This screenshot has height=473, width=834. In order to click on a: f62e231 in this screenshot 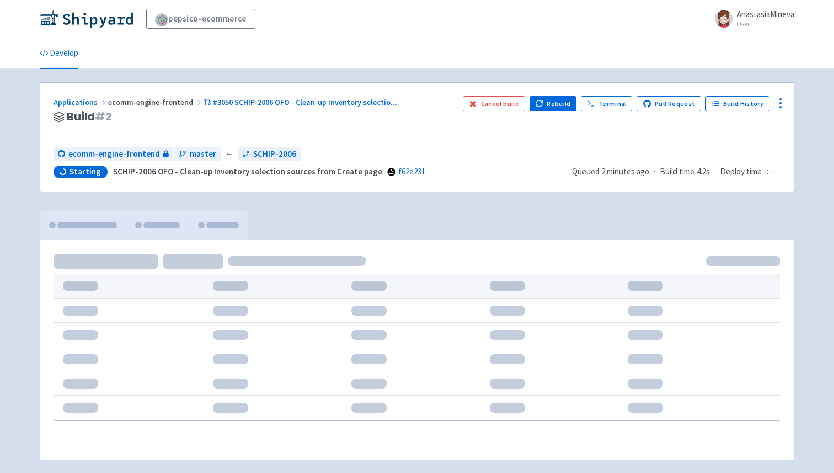, I will do `click(411, 171)`.